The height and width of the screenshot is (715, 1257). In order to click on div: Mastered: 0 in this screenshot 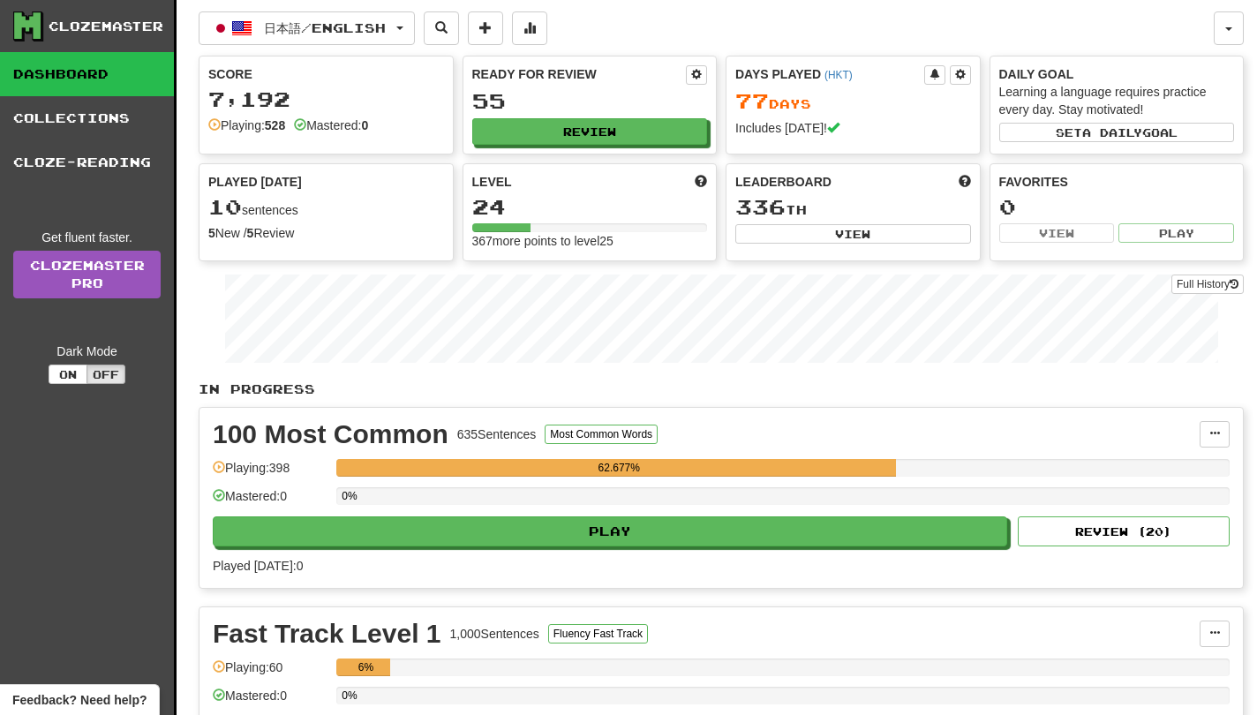, I will do `click(270, 501)`.